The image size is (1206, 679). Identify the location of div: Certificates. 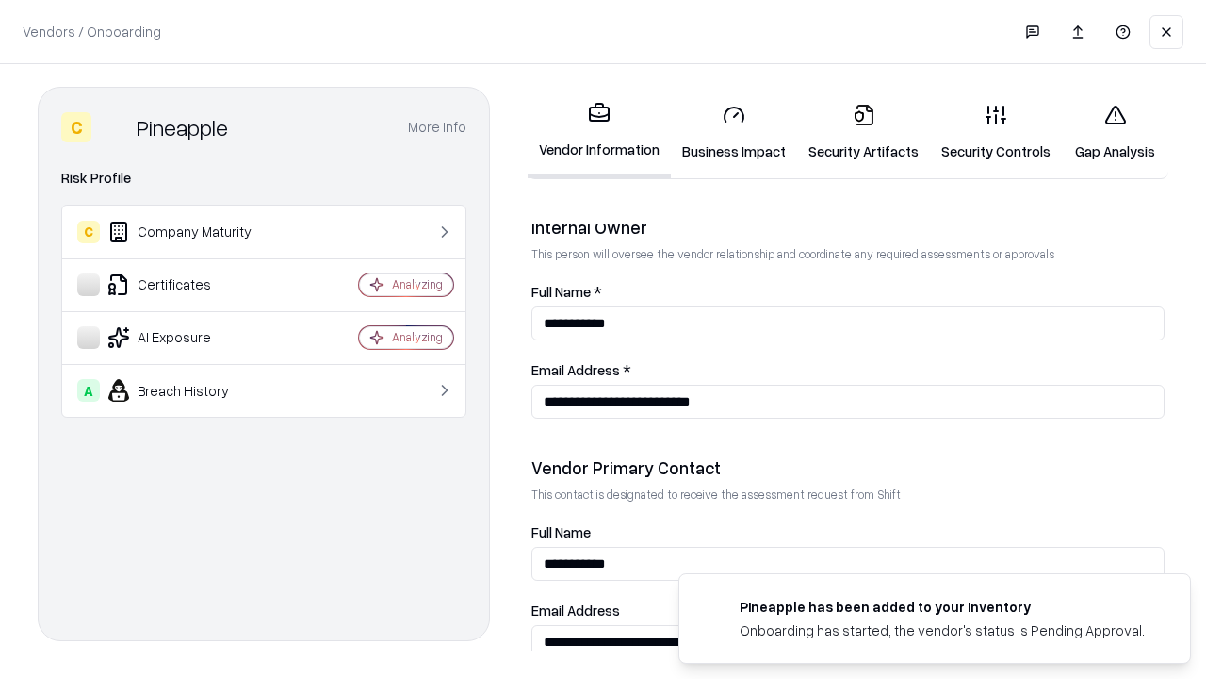
(189, 285).